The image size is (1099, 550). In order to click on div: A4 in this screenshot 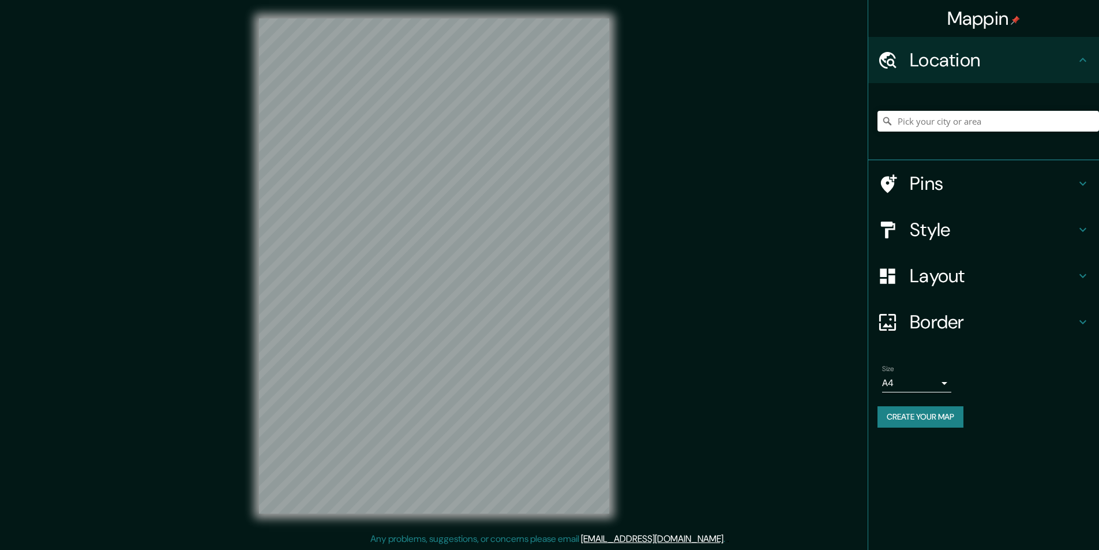, I will do `click(917, 383)`.